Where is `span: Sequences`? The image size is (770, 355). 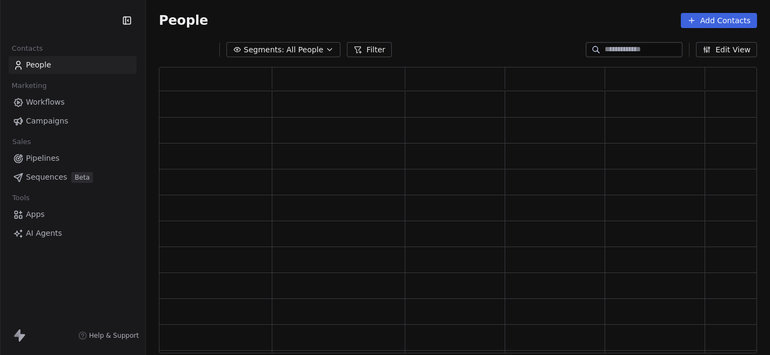
span: Sequences is located at coordinates (46, 177).